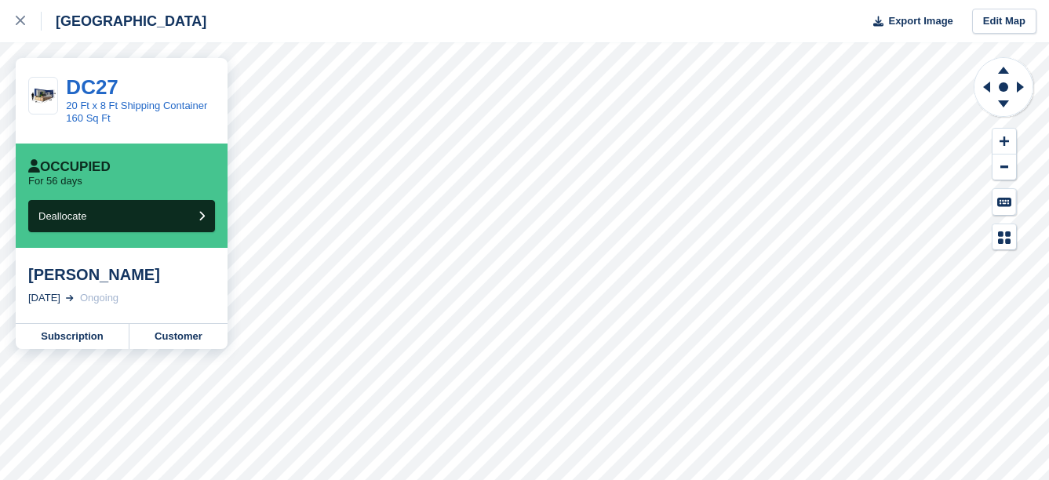 Image resolution: width=1049 pixels, height=480 pixels. What do you see at coordinates (137, 111) in the screenshot?
I see `a: 20 Ft x 8 Ft Shipping Container 160 Sq Ft` at bounding box center [137, 111].